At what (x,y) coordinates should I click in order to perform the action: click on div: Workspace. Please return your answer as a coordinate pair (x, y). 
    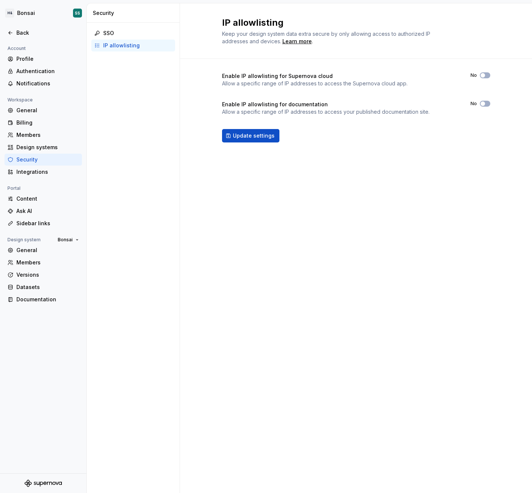
    Looking at the image, I should click on (20, 100).